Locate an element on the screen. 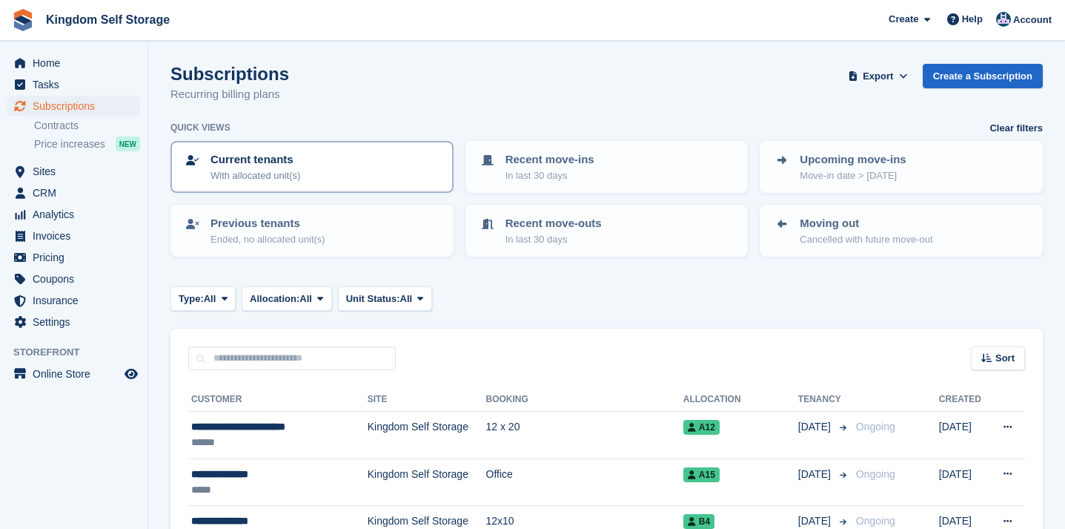 The width and height of the screenshot is (1065, 529). button: Allocation: All is located at coordinates (287, 298).